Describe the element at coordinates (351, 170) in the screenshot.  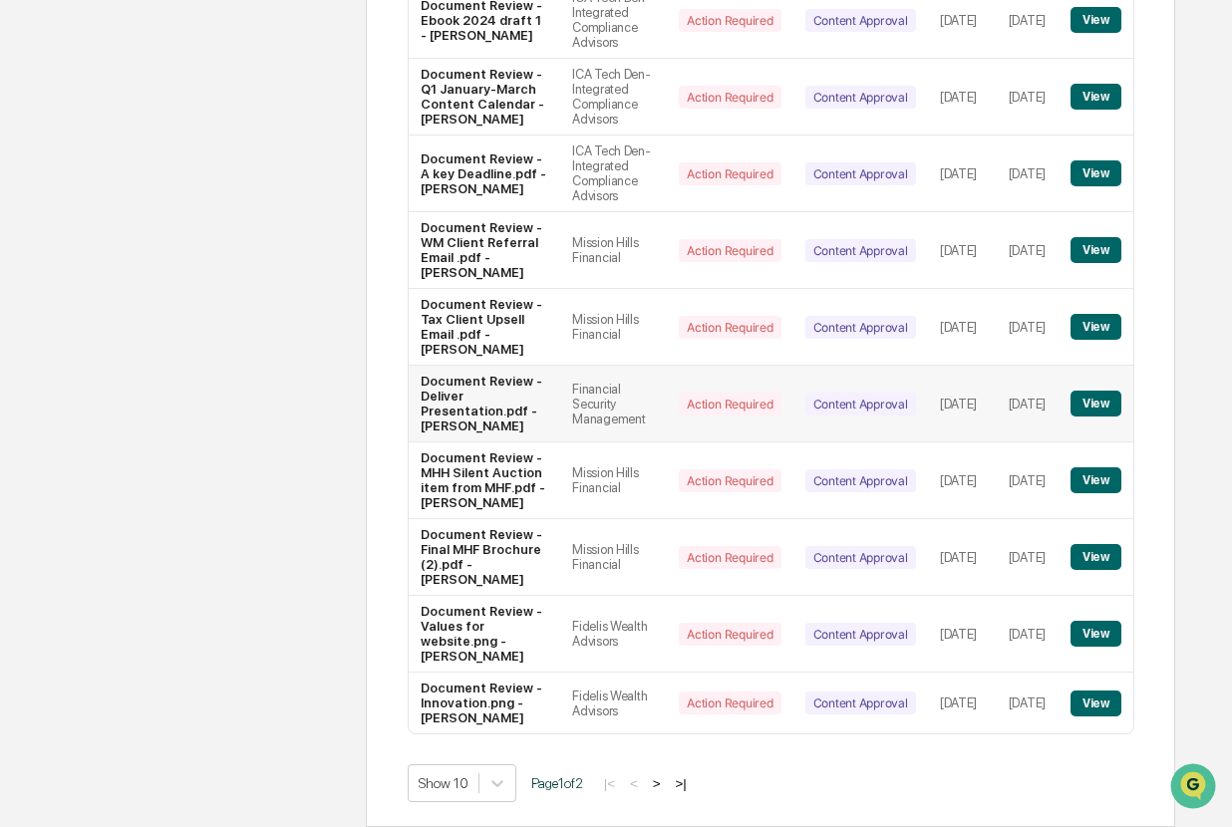
I see `button: Start new chat` at that location.